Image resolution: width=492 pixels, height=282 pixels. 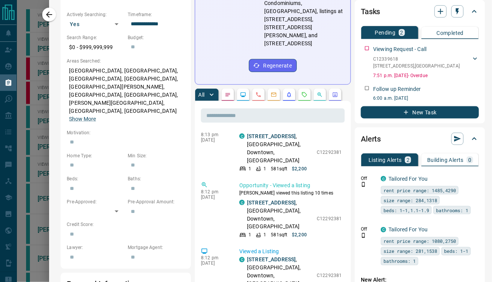 I want to click on p: Budget:, so click(x=156, y=38).